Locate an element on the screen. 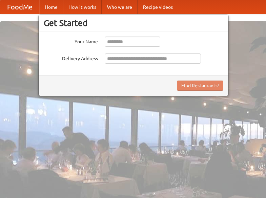  a: Home is located at coordinates (51, 7).